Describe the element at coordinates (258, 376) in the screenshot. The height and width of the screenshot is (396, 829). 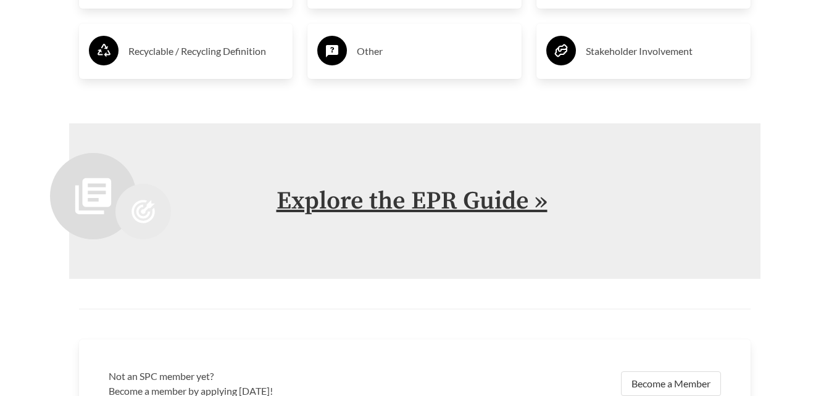
I see `h3: Not an SPC member yet?` at that location.